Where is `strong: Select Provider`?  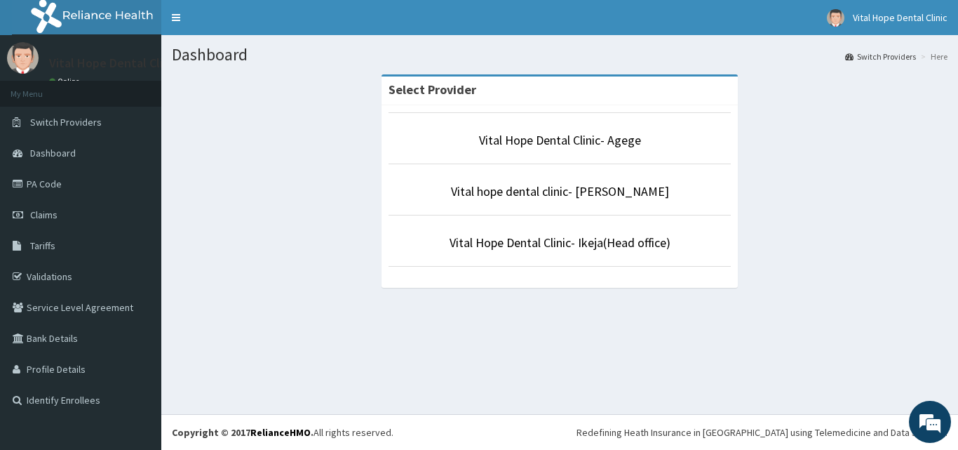 strong: Select Provider is located at coordinates (432, 89).